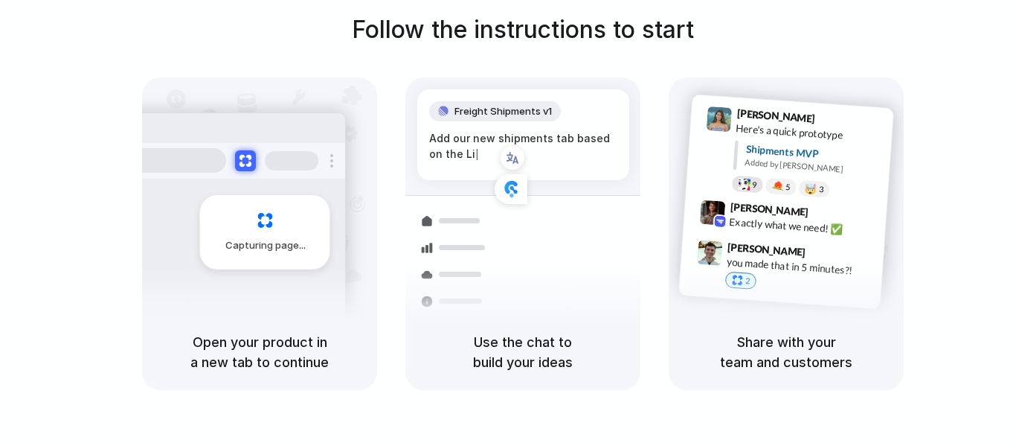 The width and height of the screenshot is (1016, 446). What do you see at coordinates (788, 186) in the screenshot?
I see `span: 5` at bounding box center [788, 186].